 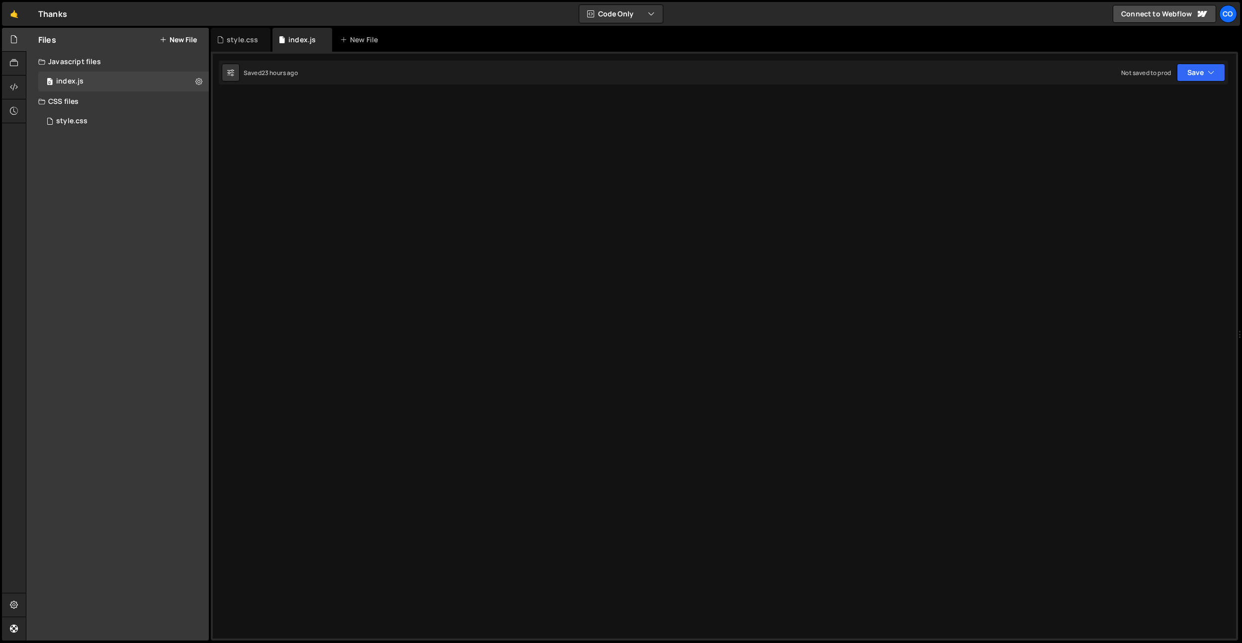 What do you see at coordinates (621, 14) in the screenshot?
I see `button: Code Only` at bounding box center [621, 14].